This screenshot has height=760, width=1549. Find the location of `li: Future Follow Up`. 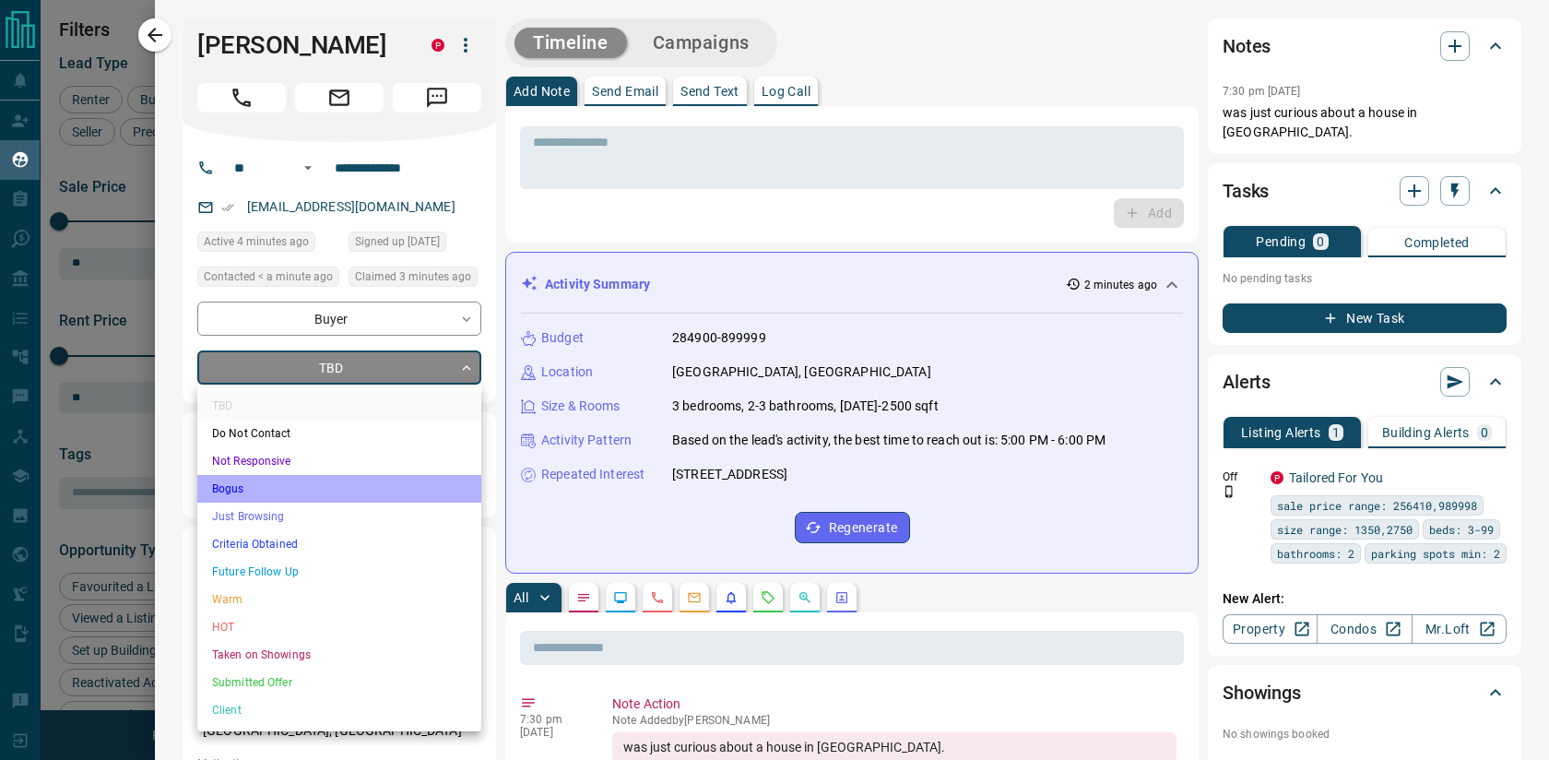

li: Future Follow Up is located at coordinates (339, 572).